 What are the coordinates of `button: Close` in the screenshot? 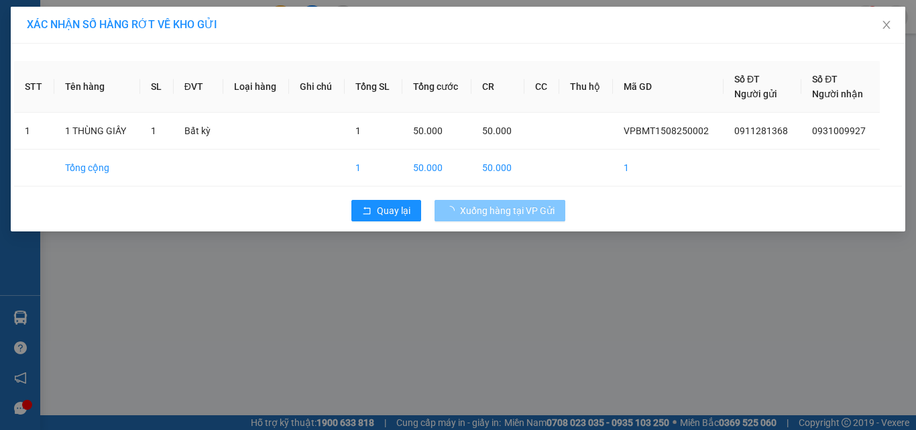 It's located at (886, 25).